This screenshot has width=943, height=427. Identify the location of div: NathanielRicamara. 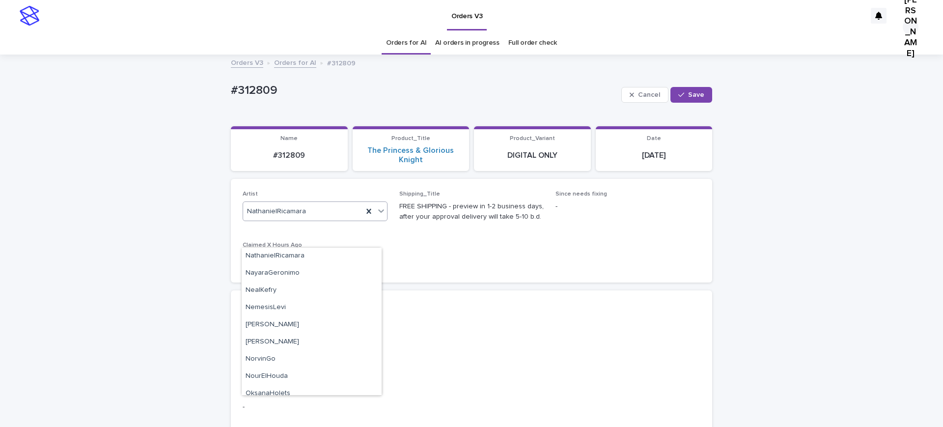
(312, 256).